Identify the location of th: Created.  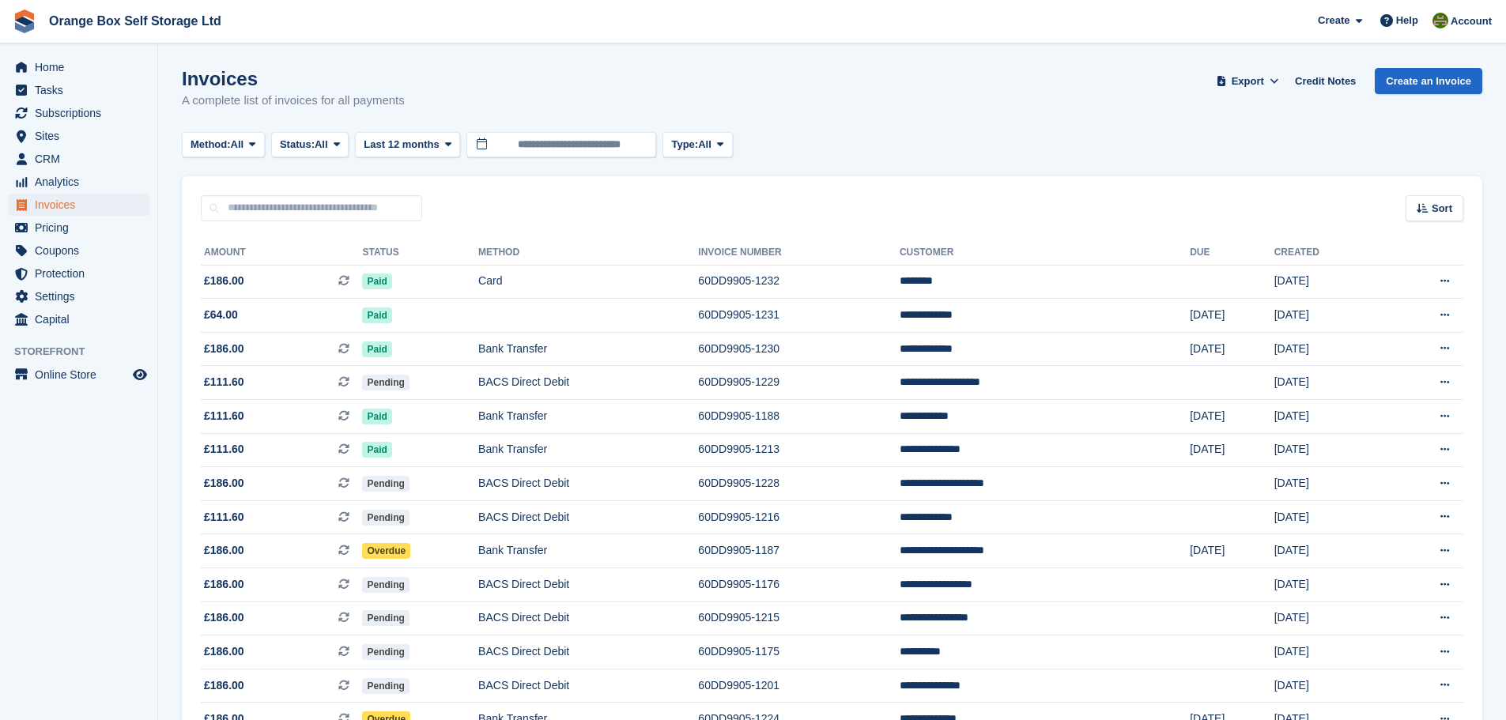
(1329, 253).